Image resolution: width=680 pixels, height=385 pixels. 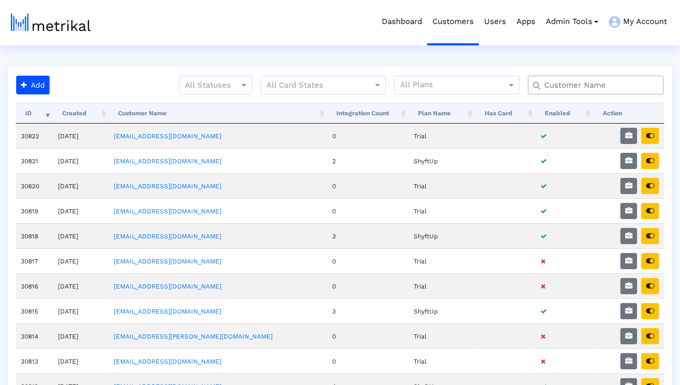 What do you see at coordinates (454, 86) in the screenshot?
I see `input: All Plans` at bounding box center [454, 86].